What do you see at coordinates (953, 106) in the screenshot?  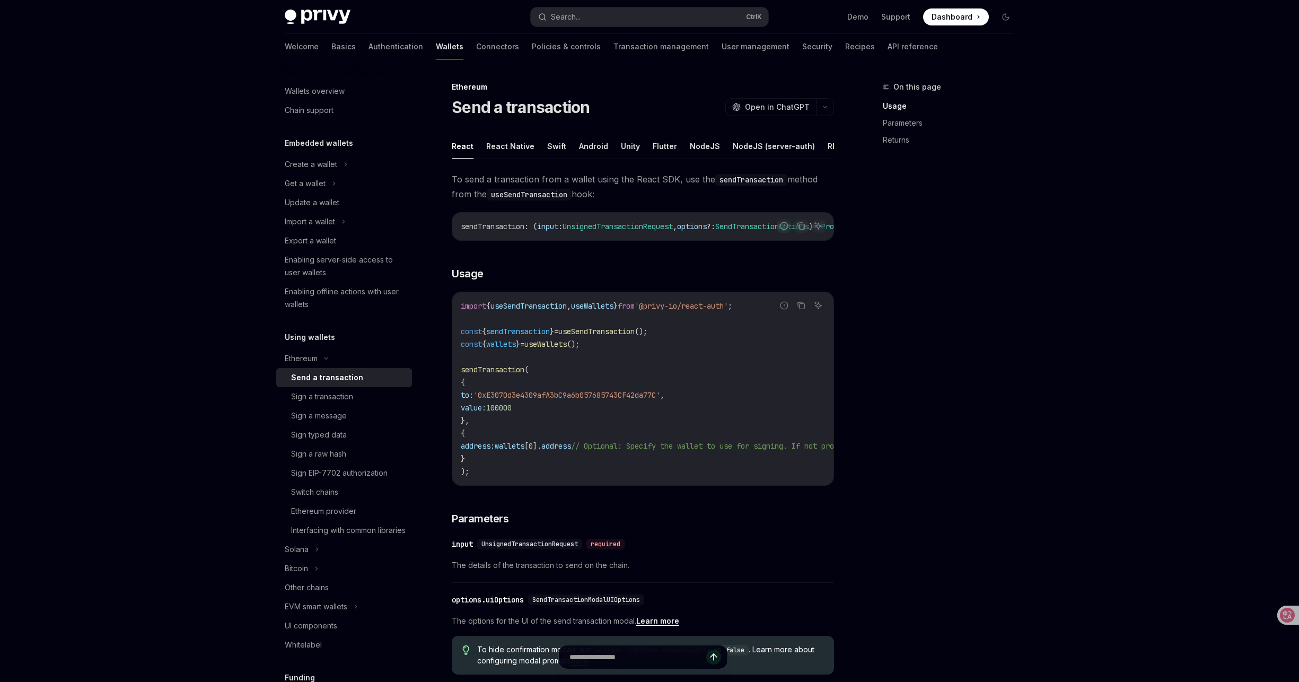 I see `a: Usage` at bounding box center [953, 106].